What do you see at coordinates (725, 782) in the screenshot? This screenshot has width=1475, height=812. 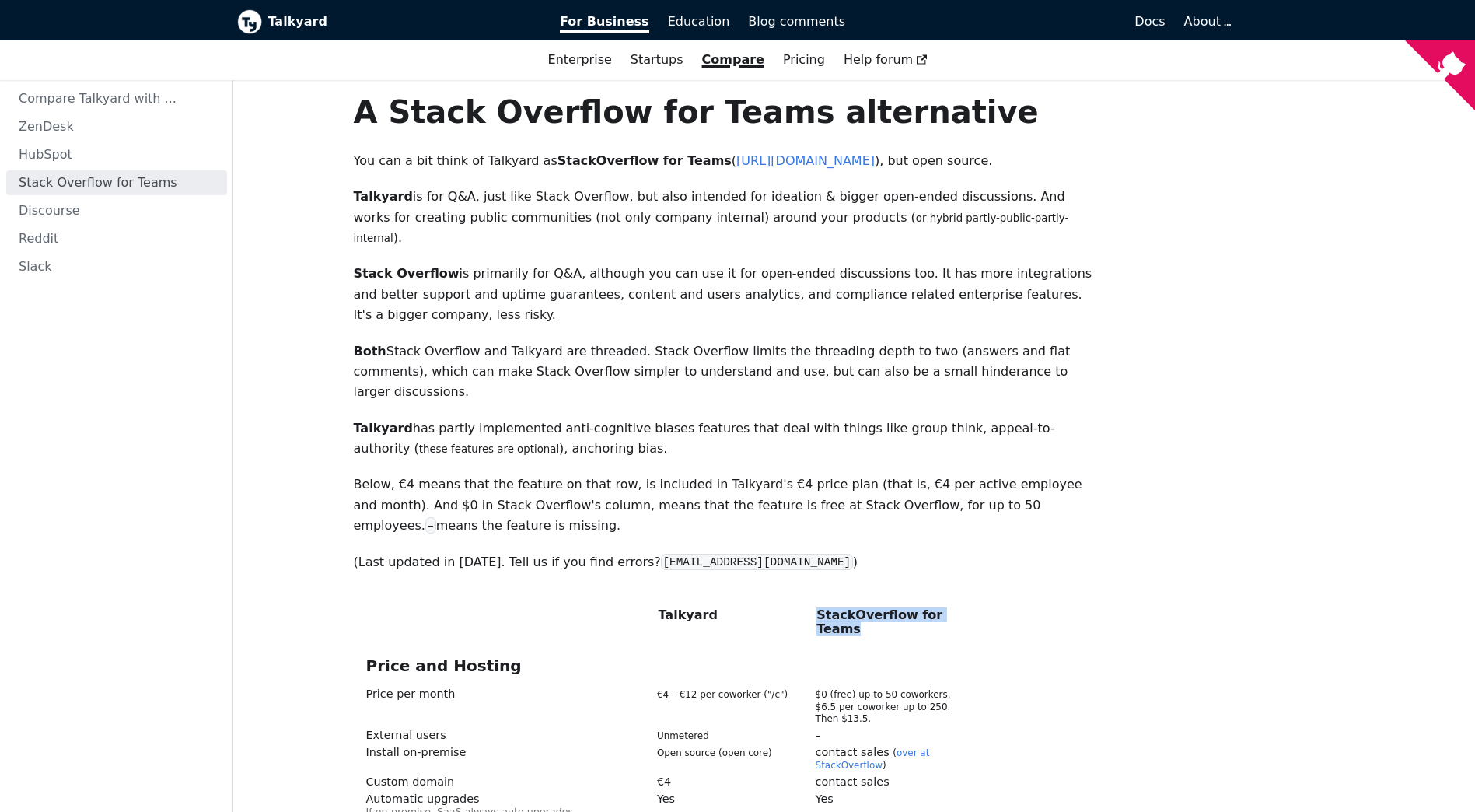 I see `span: € 4` at bounding box center [725, 782].